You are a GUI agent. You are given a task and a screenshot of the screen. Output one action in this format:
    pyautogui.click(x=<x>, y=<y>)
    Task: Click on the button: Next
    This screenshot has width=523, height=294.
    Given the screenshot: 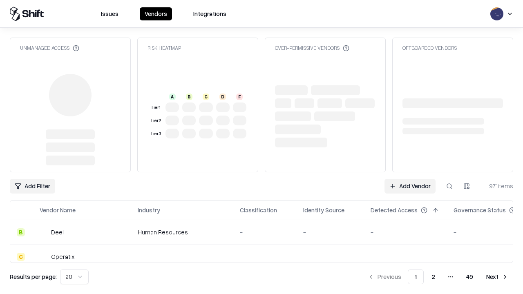 What is the action you would take?
    pyautogui.click(x=497, y=277)
    